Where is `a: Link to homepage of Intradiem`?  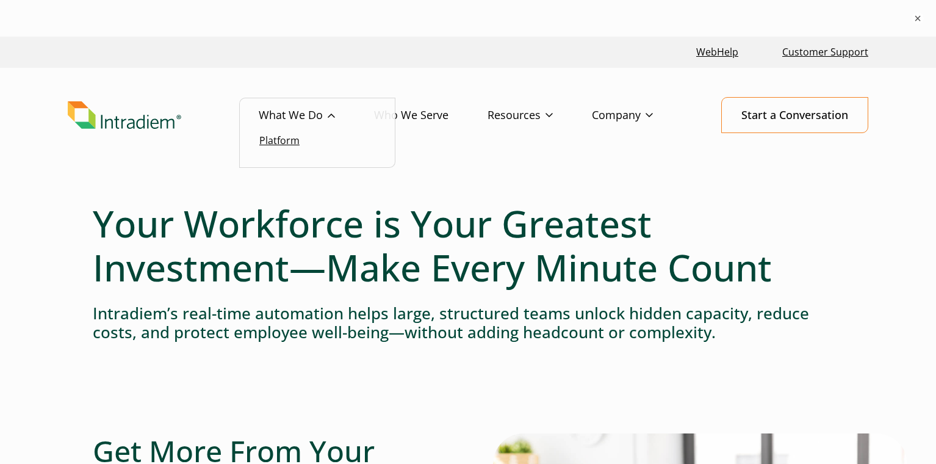
a: Link to homepage of Intradiem is located at coordinates (163, 115).